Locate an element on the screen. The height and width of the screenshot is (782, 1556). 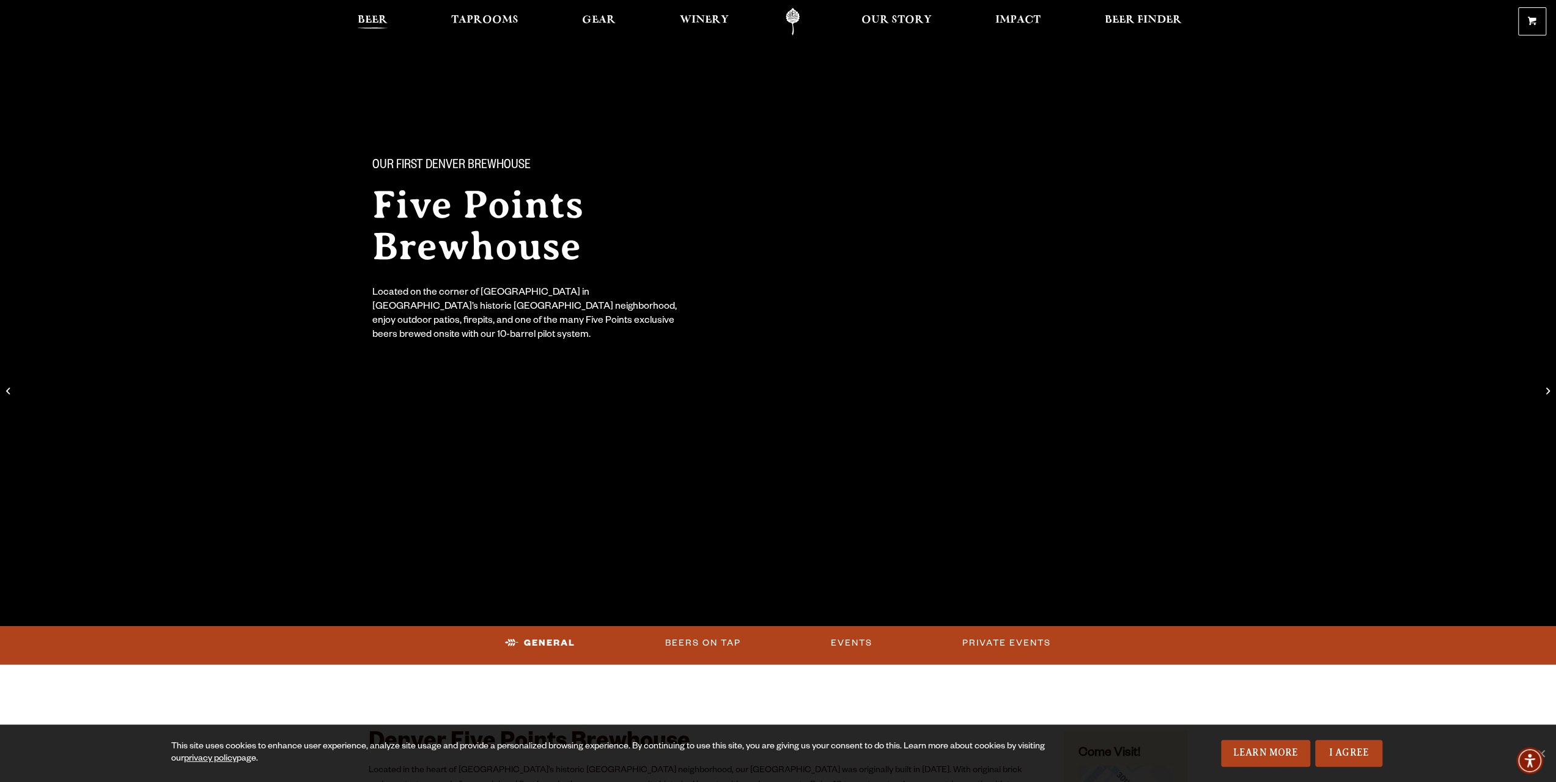
a: Winery is located at coordinates (704, 21).